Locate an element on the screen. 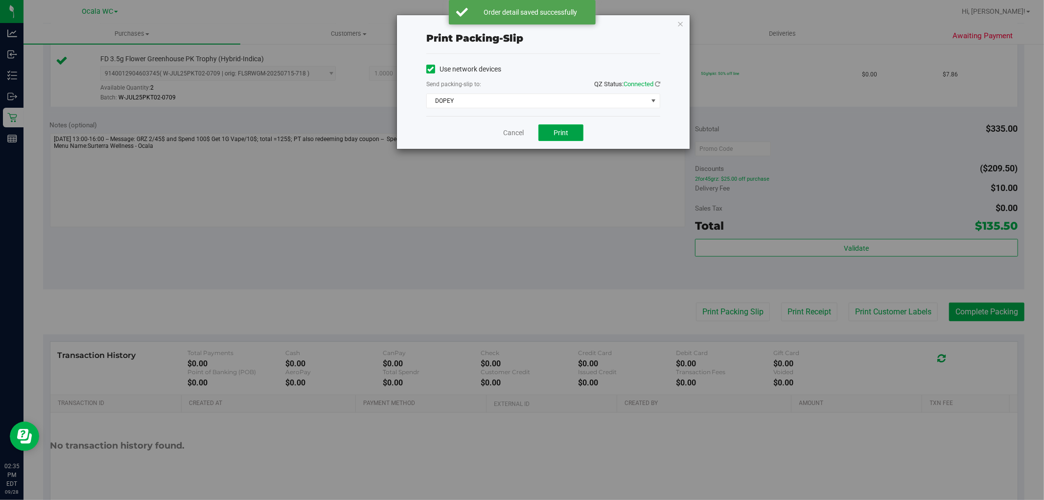 The width and height of the screenshot is (1044, 500). div: Order detail saved successfully is located at coordinates (530, 12).